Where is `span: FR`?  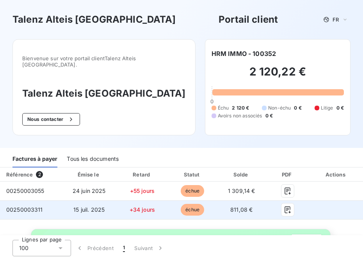
span: FR is located at coordinates (336, 20).